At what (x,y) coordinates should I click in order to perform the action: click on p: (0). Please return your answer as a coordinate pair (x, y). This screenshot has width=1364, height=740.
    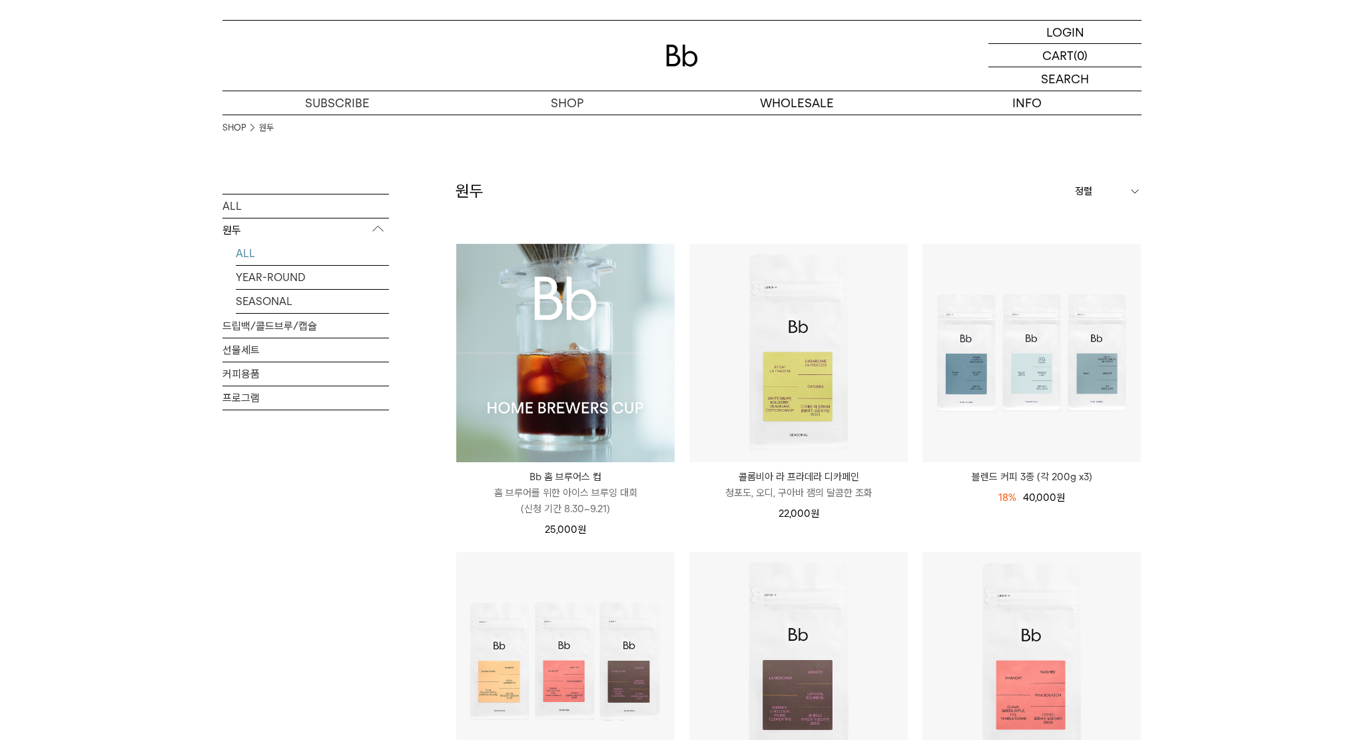
    Looking at the image, I should click on (1080, 55).